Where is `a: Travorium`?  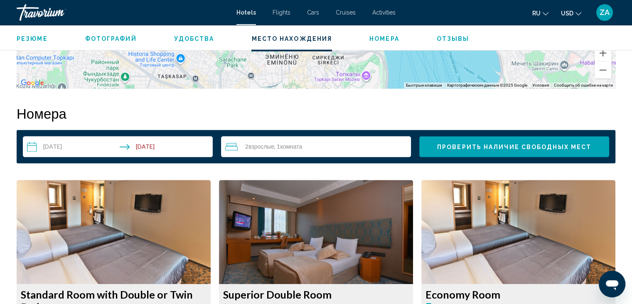
a: Travorium is located at coordinates (122, 12).